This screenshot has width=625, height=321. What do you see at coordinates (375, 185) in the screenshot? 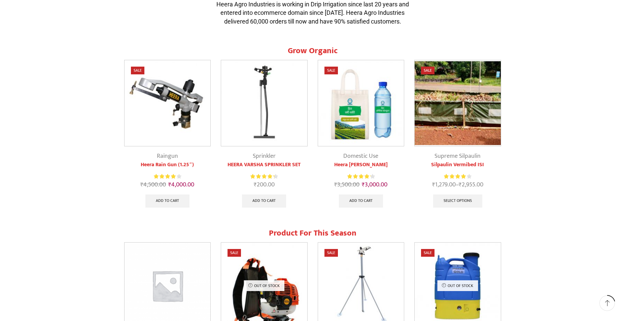
I see `bdi: 3,000.00` at bounding box center [375, 185].